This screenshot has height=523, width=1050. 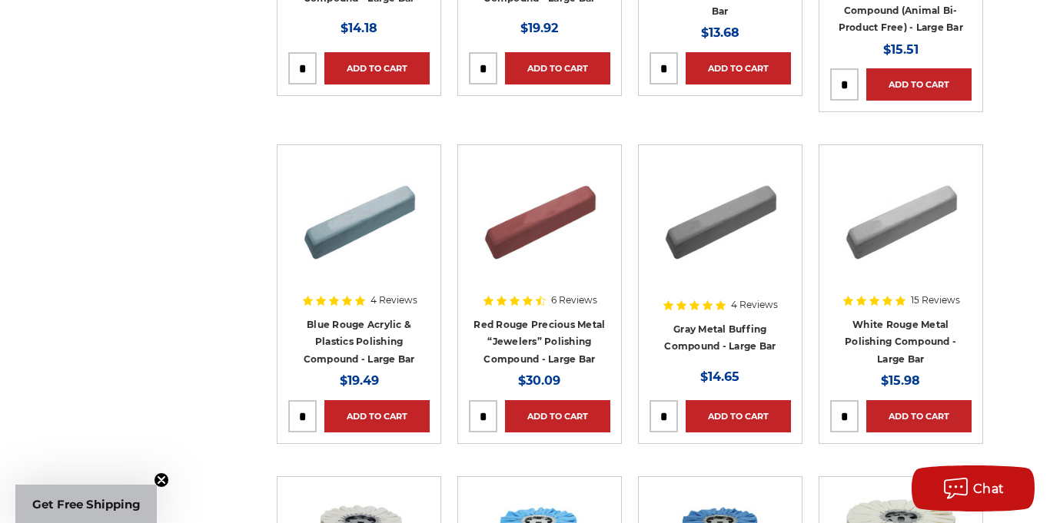 I want to click on img: White Rouge Buffing Compound, so click(x=901, y=217).